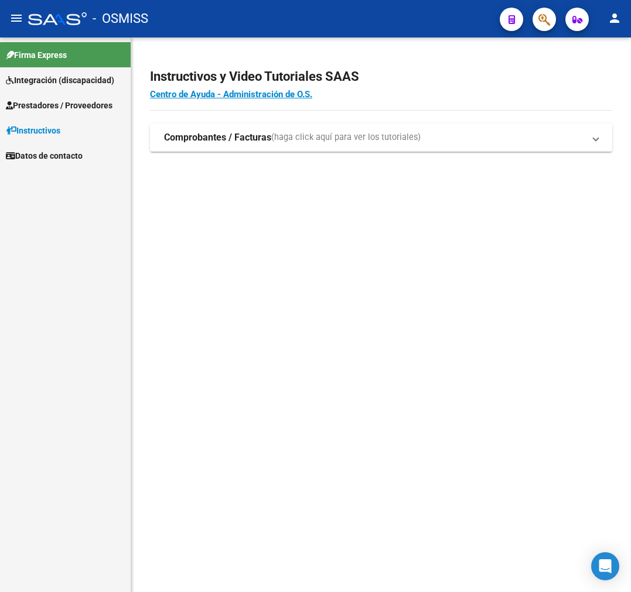  Describe the element at coordinates (33, 131) in the screenshot. I see `span: Instructivos` at that location.